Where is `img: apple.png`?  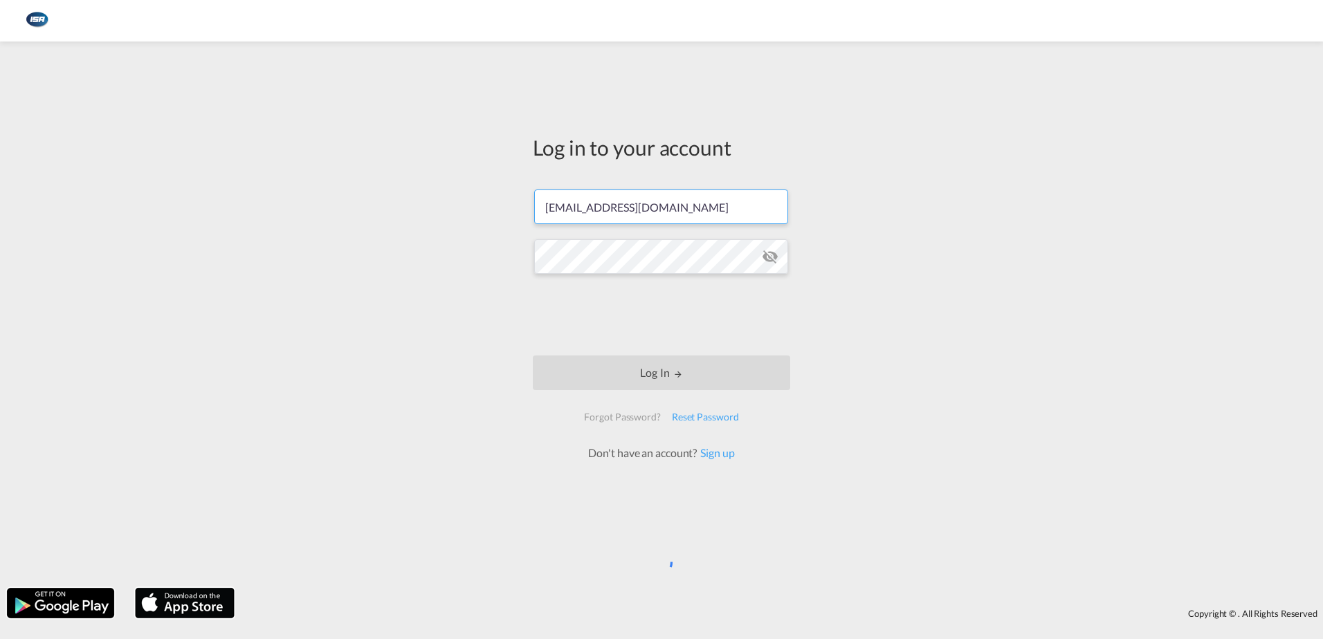
img: apple.png is located at coordinates (185, 603).